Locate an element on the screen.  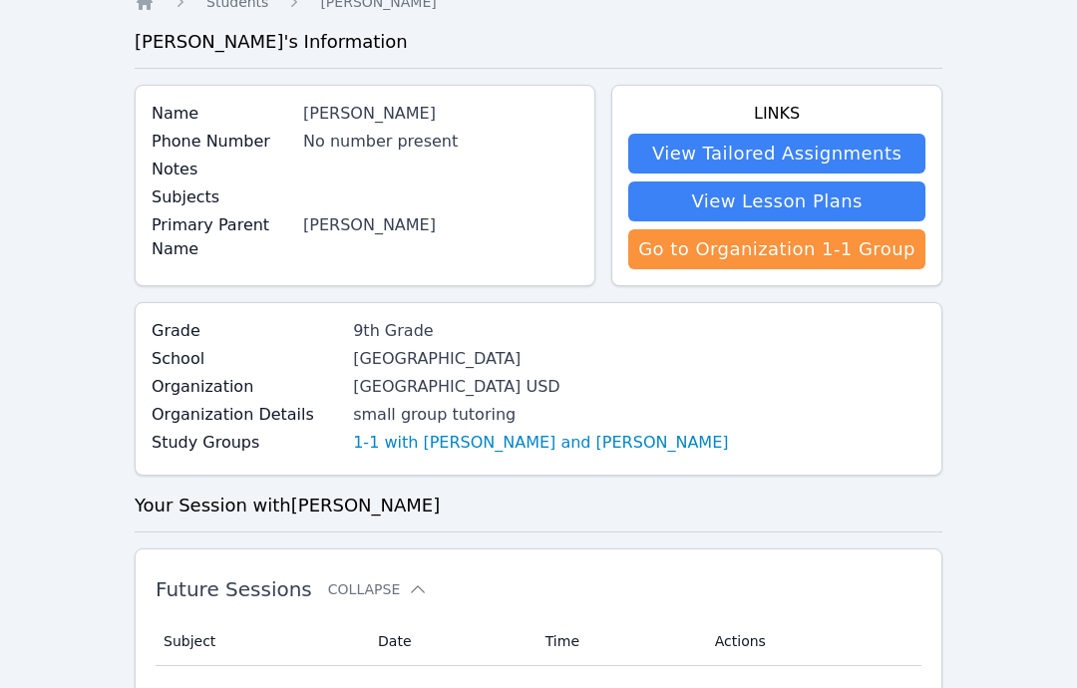
th: Time is located at coordinates (619, 641).